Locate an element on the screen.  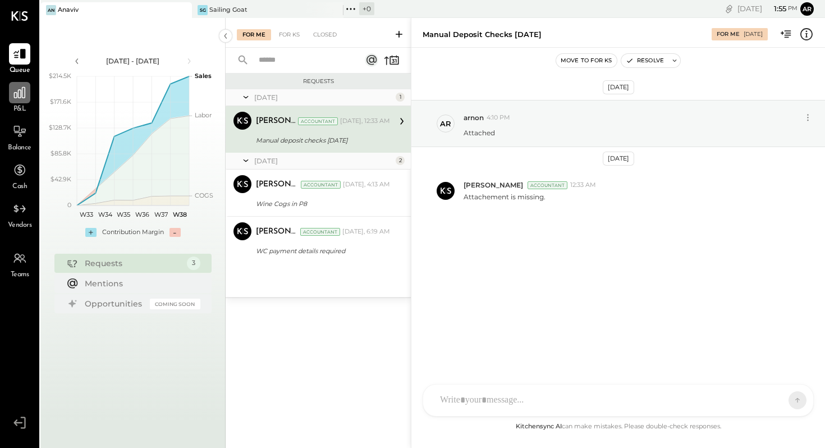
a: Cash is located at coordinates (20, 176).